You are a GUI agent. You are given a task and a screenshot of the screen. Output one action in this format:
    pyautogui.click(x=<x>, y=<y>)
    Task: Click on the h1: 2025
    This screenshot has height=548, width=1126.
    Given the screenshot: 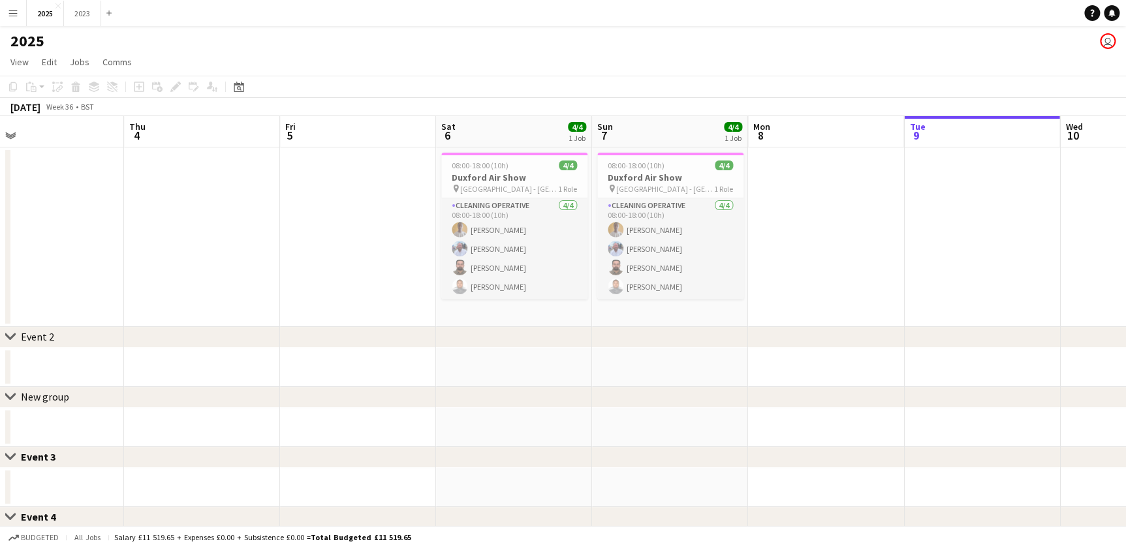 What is the action you would take?
    pyautogui.click(x=27, y=41)
    